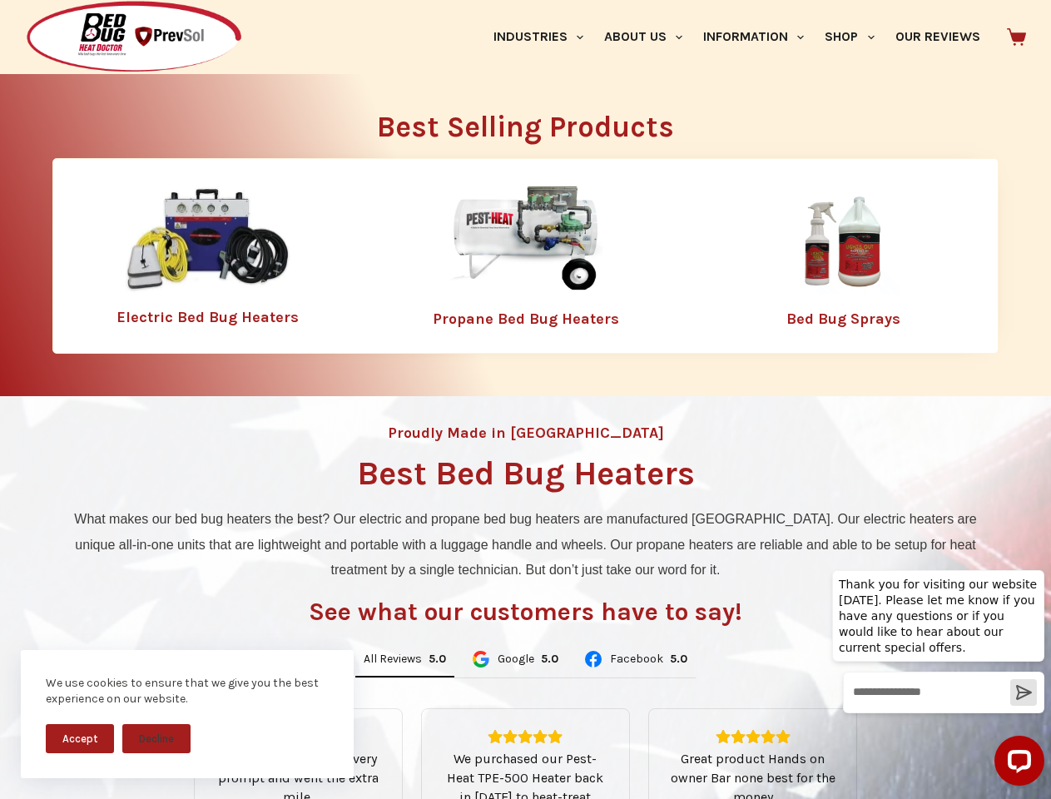 The image size is (1051, 799). I want to click on h1: Best Bed Bug Heaters, so click(526, 473).